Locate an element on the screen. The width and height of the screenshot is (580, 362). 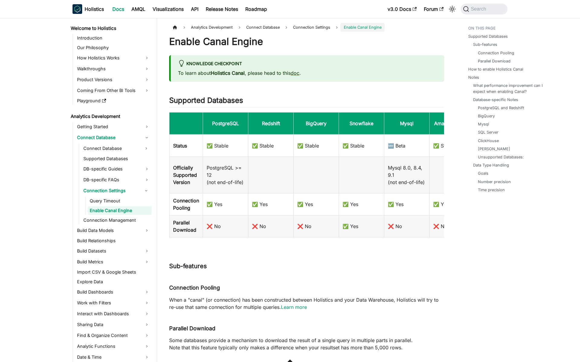
a: Interact with Dashboards is located at coordinates (113, 314).